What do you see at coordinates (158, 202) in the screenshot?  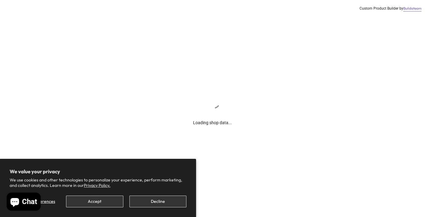 I see `button: Decline` at bounding box center [158, 202].